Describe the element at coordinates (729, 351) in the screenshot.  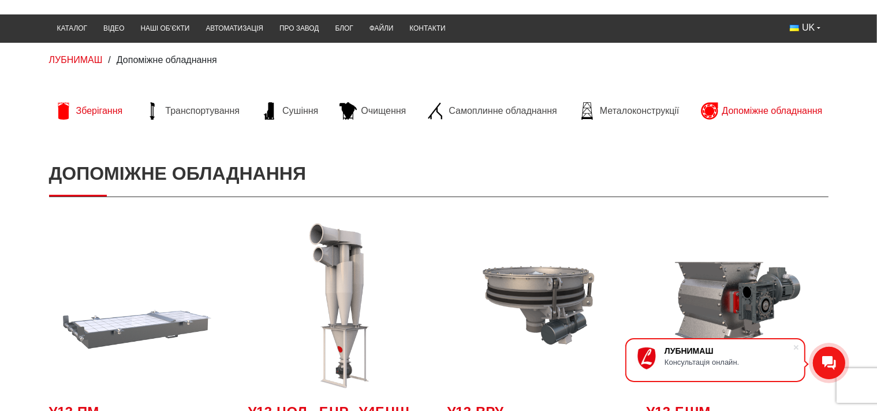
I see `div: ЛУБНИМАШ` at that location.